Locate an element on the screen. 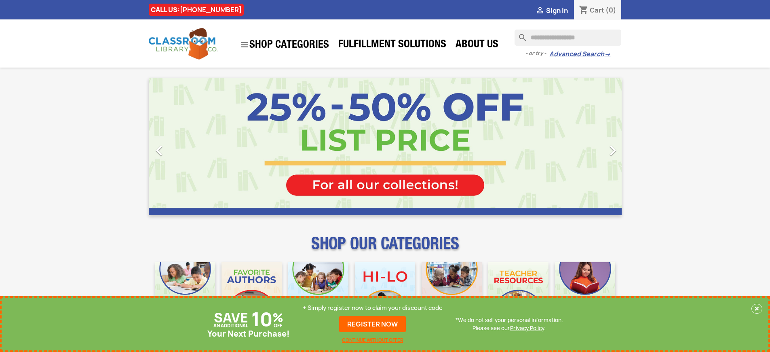  ul: Carousel container is located at coordinates (385, 146).